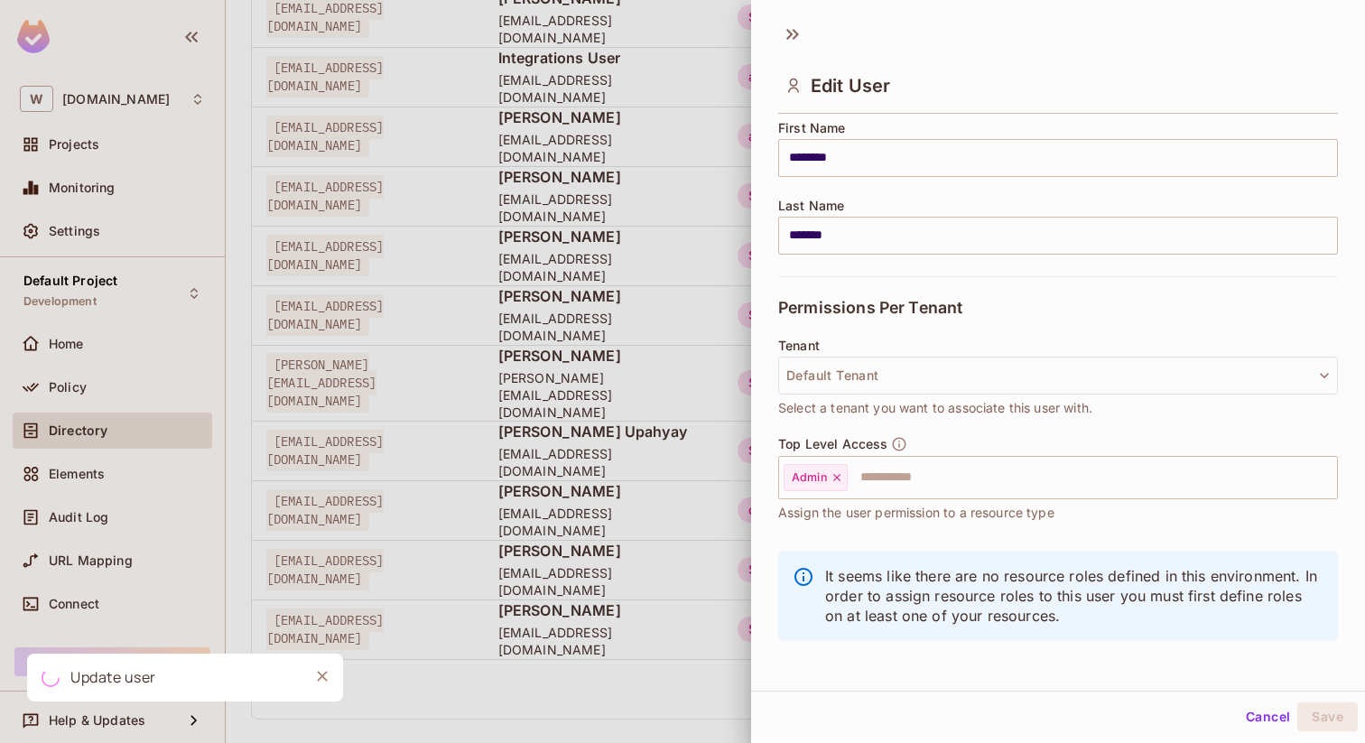 This screenshot has width=1365, height=743. Describe the element at coordinates (1330, 477) in the screenshot. I see `button: Open` at that location.